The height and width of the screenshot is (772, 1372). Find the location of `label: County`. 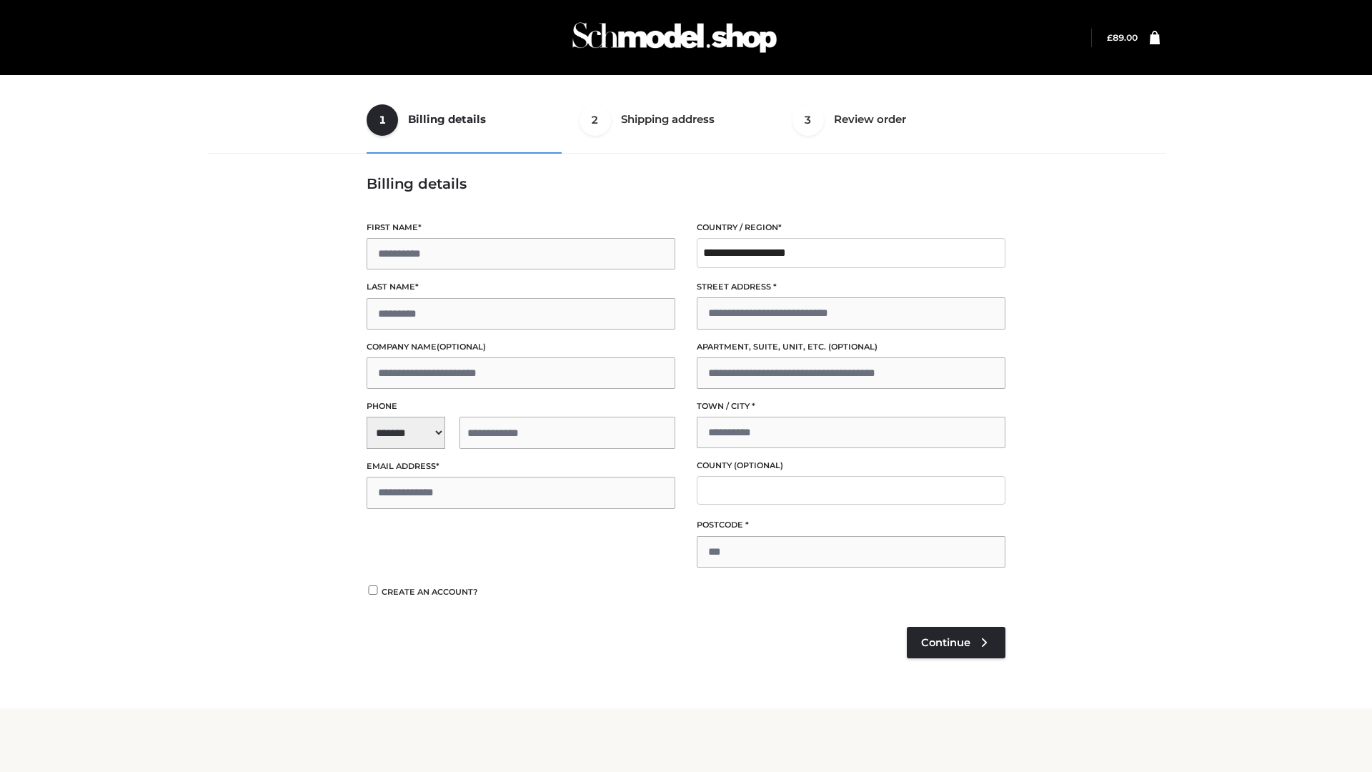

label: County is located at coordinates (851, 465).